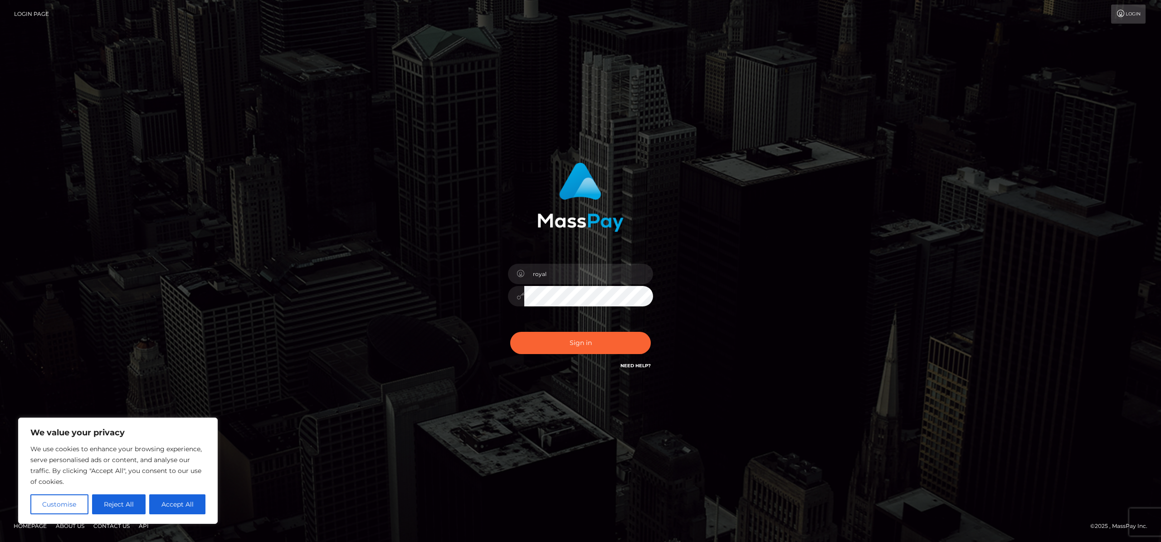  I want to click on a: Homepage, so click(30, 525).